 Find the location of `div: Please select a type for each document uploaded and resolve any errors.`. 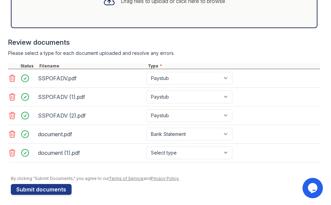

div: Please select a type for each document uploaded and resolve any errors. is located at coordinates (164, 53).